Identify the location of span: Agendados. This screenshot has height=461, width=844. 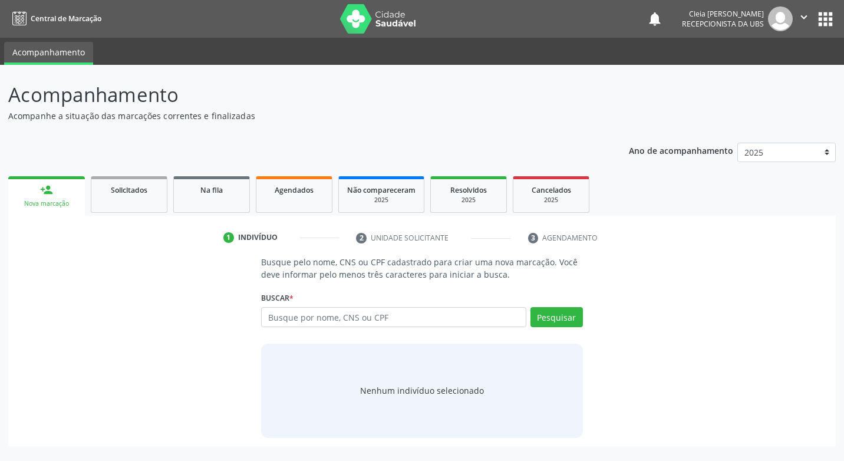
(294, 190).